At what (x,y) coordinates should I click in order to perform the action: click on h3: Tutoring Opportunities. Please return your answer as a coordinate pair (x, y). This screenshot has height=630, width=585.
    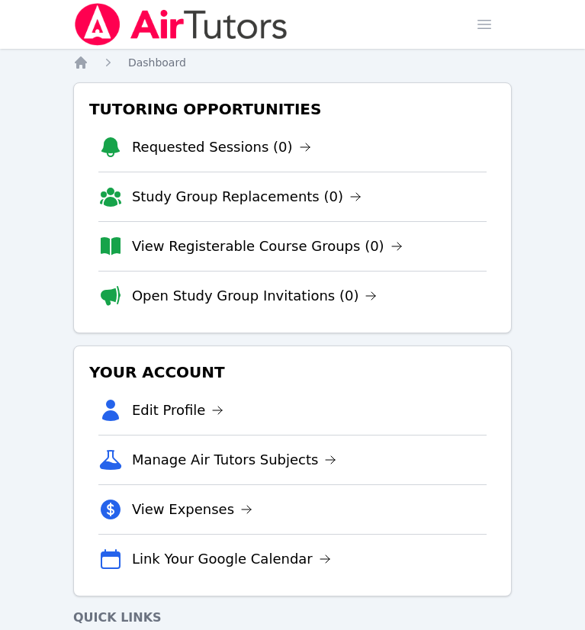
    Looking at the image, I should click on (292, 109).